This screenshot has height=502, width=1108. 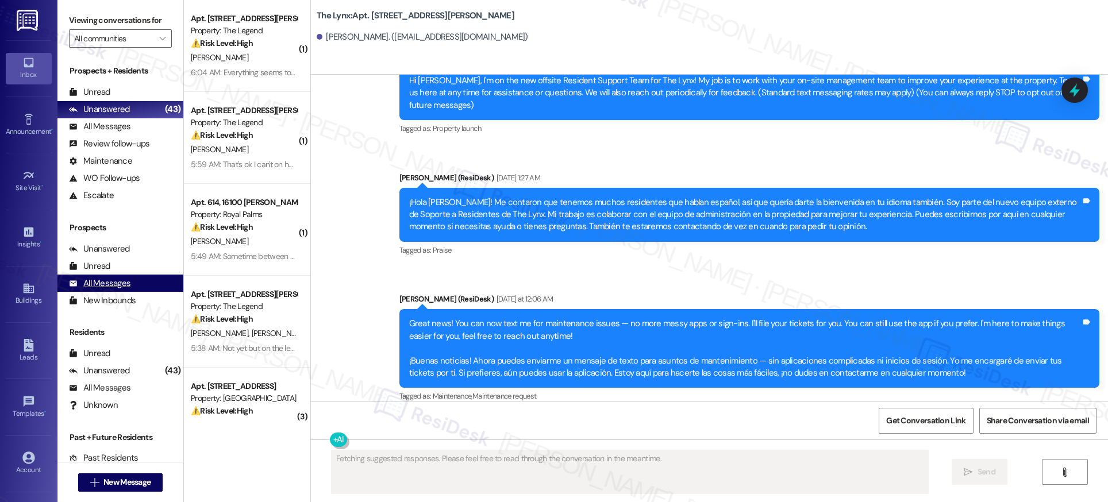 What do you see at coordinates (29, 351) in the screenshot?
I see `a: Leads` at bounding box center [29, 351].